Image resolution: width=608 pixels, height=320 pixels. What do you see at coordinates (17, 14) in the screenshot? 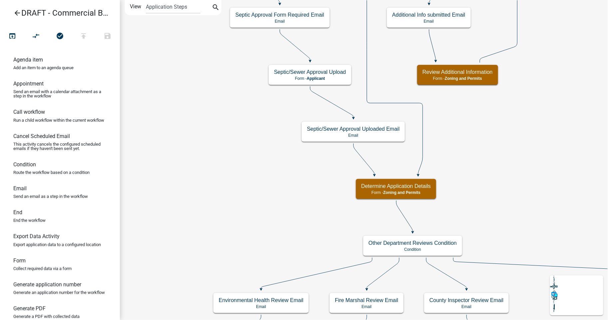
I see `i: arrow_back` at bounding box center [17, 14].